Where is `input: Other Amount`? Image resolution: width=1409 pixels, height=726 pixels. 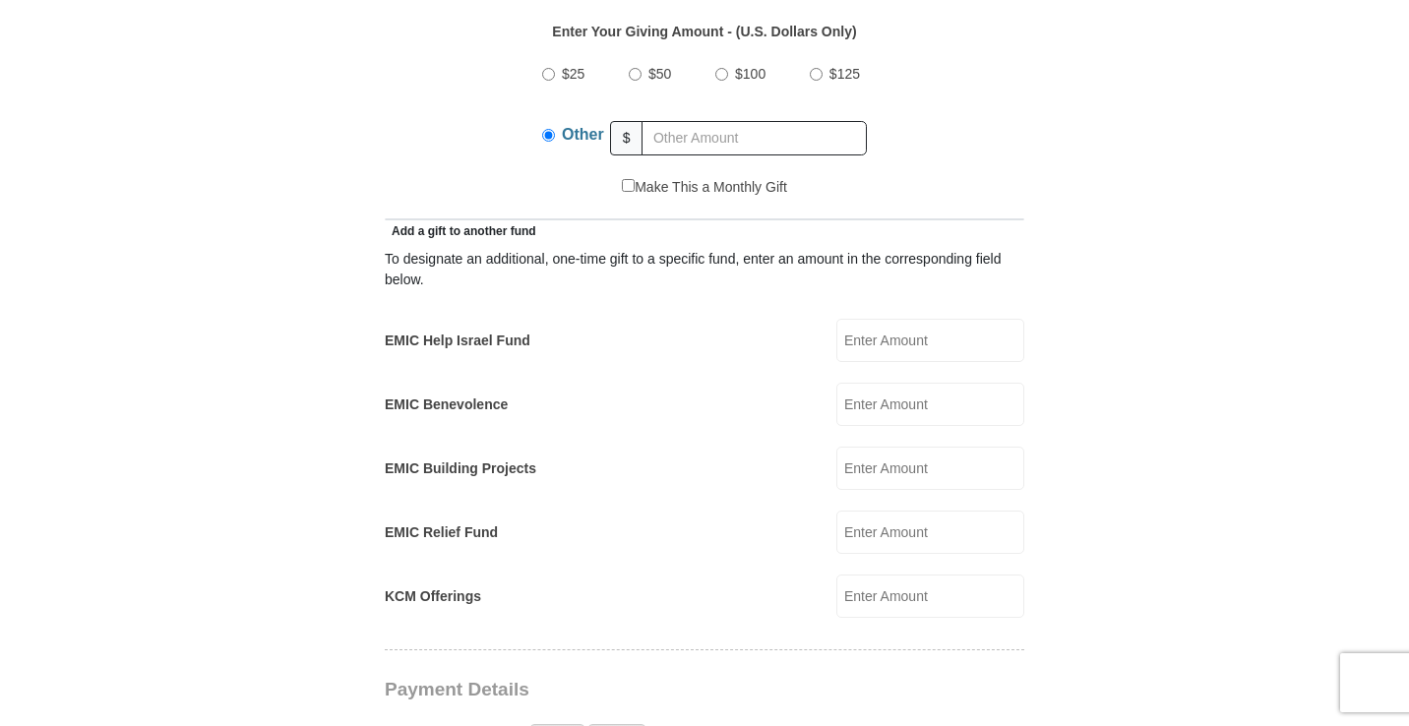 input: Other Amount is located at coordinates (754, 138).